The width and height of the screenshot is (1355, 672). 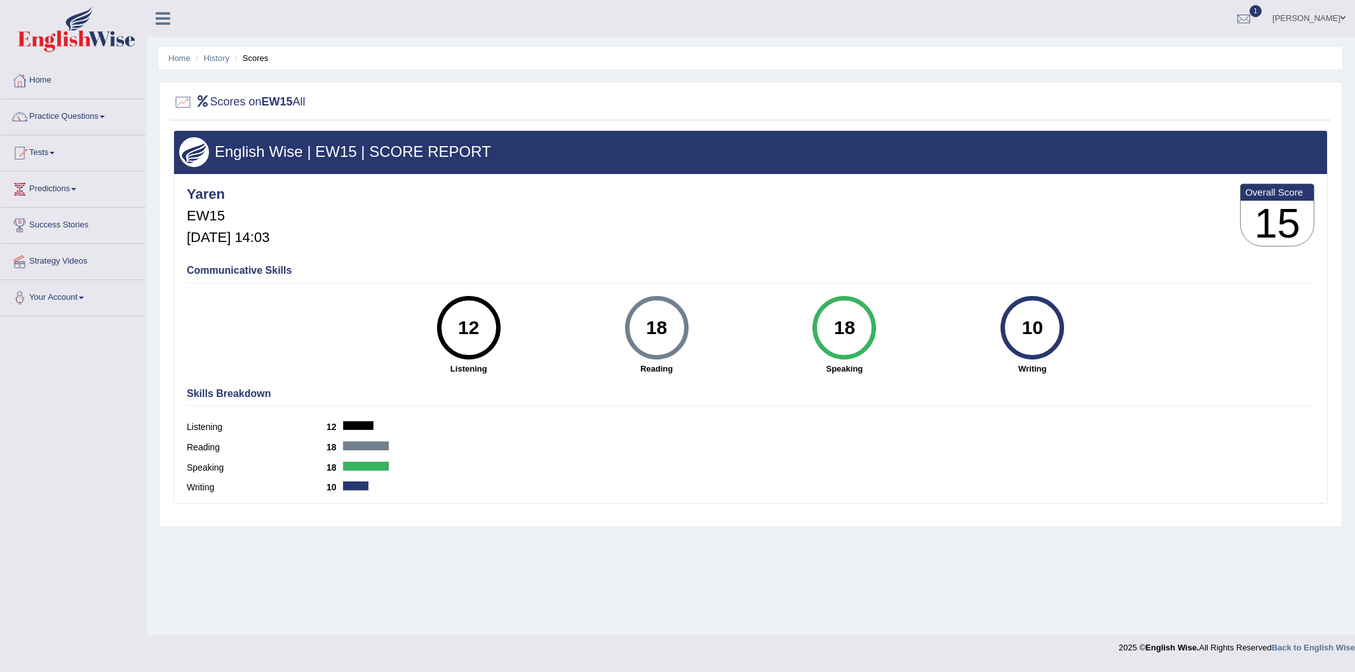 I want to click on div: 2025 © All Rights Reserved, so click(x=1237, y=644).